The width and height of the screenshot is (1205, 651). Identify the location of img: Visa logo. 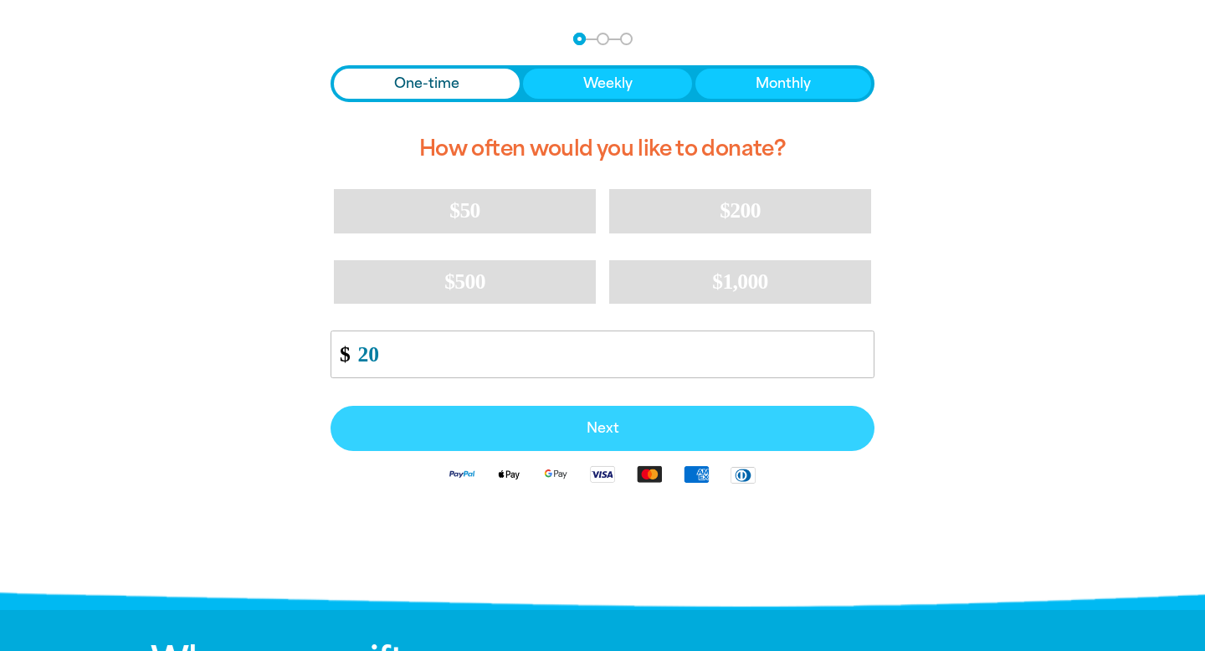
(603, 474).